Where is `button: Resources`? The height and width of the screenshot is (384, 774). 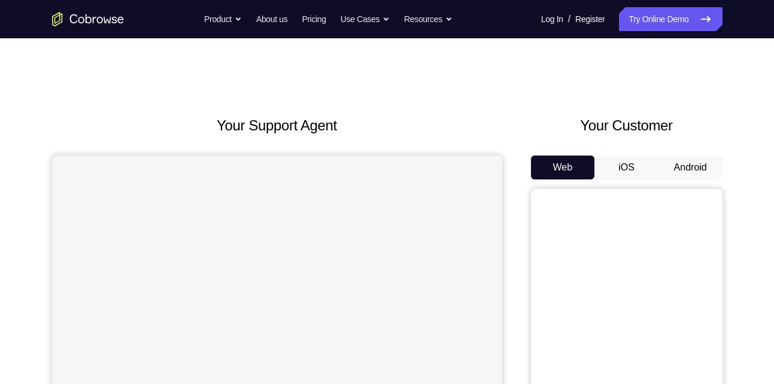 button: Resources is located at coordinates (428, 19).